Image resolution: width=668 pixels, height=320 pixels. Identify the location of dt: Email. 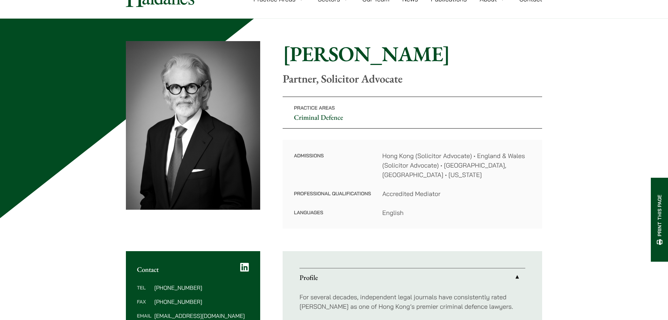
(144, 315).